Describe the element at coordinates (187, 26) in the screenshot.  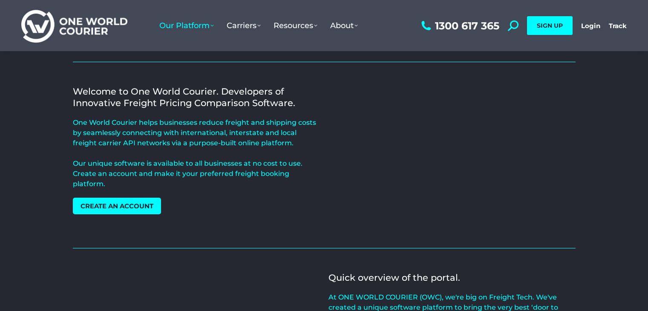
I see `a: Our Platform` at that location.